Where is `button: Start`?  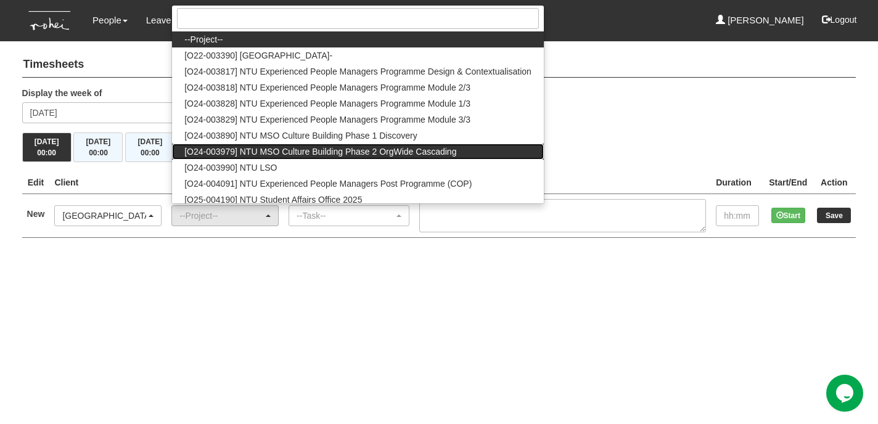
button: Start is located at coordinates (788, 215).